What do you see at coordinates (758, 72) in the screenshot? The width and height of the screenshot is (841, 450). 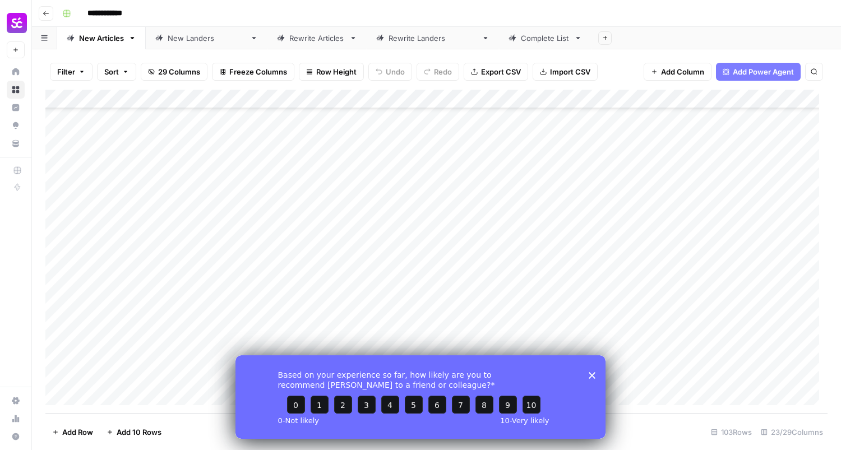 I see `button: Add Power Agent` at bounding box center [758, 72].